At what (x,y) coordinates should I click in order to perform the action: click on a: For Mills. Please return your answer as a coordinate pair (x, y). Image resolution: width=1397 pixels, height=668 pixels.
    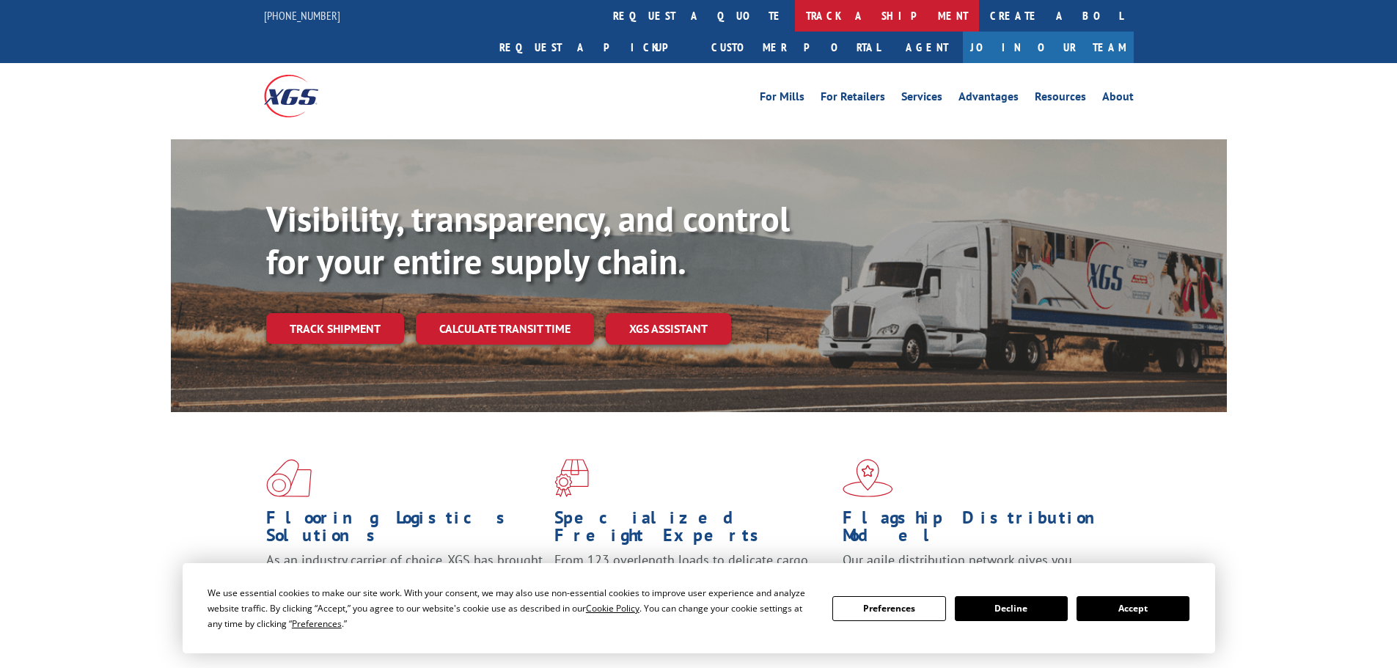
    Looking at the image, I should click on (782, 99).